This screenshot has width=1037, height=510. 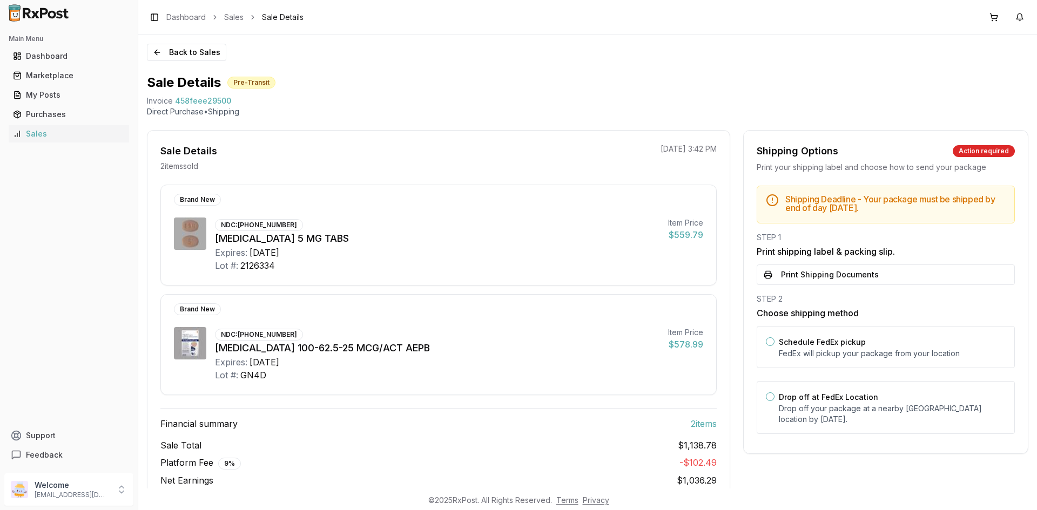 What do you see at coordinates (886, 313) in the screenshot?
I see `h3: Choose shipping method` at bounding box center [886, 313].